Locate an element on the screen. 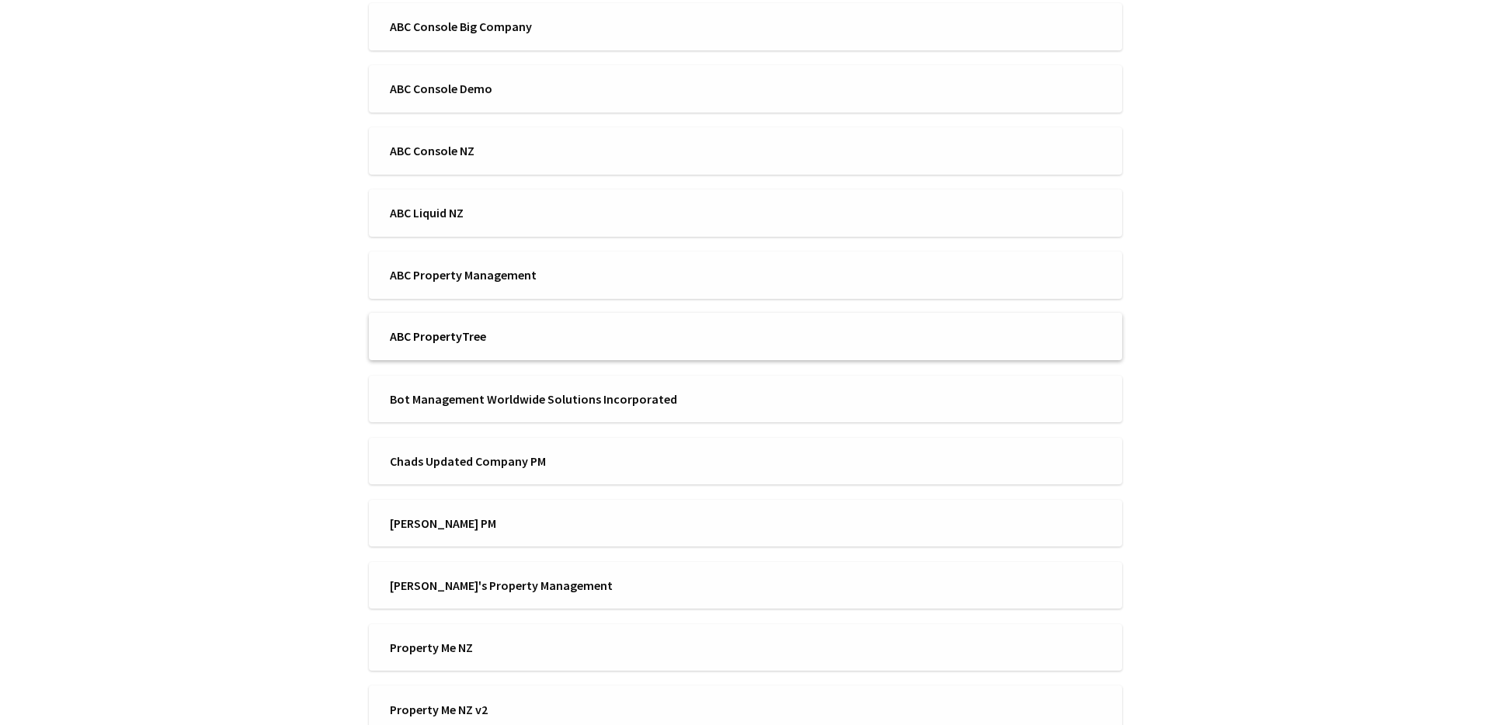 This screenshot has height=725, width=1491. span: ABC Property Management is located at coordinates (562, 275).